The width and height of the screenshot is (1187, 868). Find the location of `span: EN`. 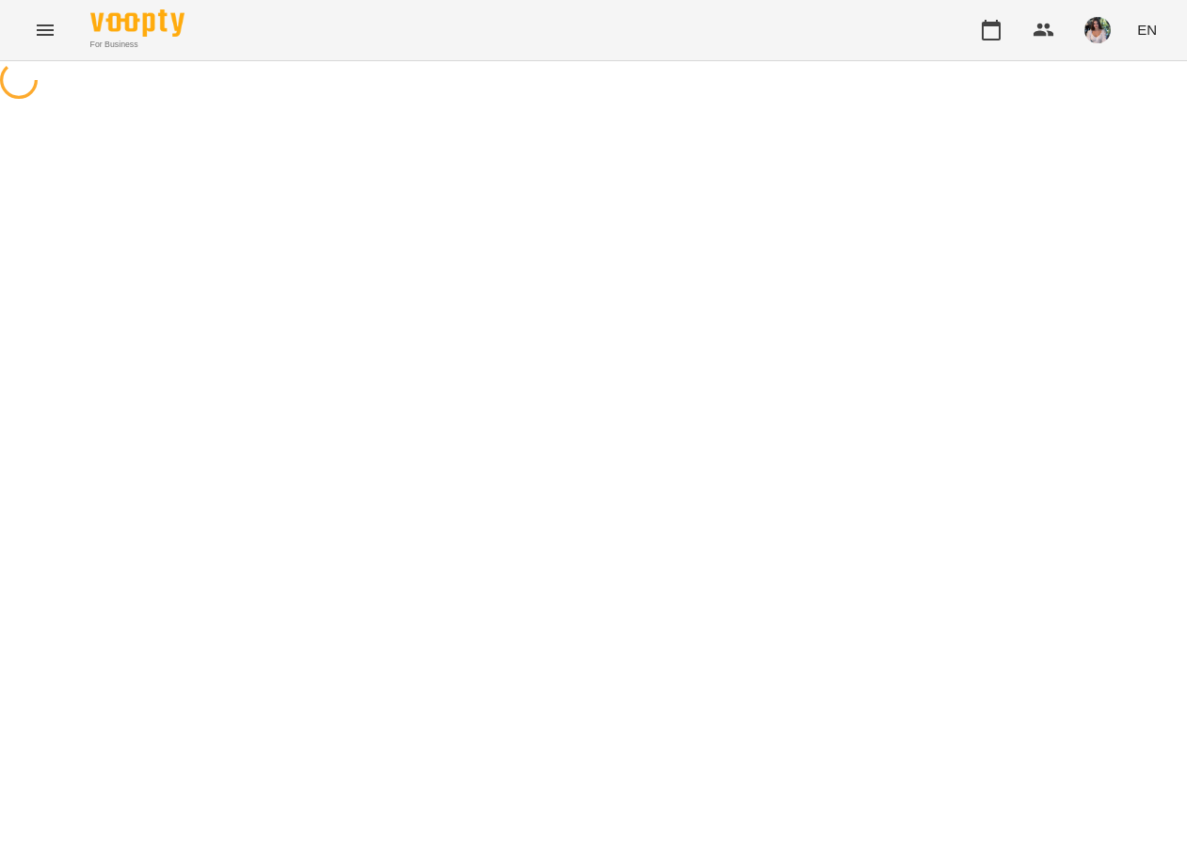

span: EN is located at coordinates (1147, 29).